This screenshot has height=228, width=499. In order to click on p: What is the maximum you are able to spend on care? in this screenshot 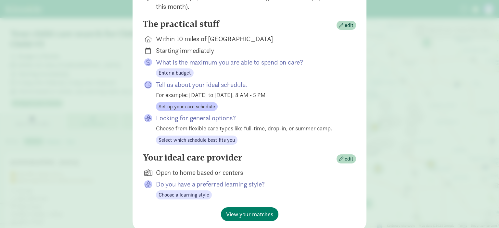, I will do `click(251, 62)`.